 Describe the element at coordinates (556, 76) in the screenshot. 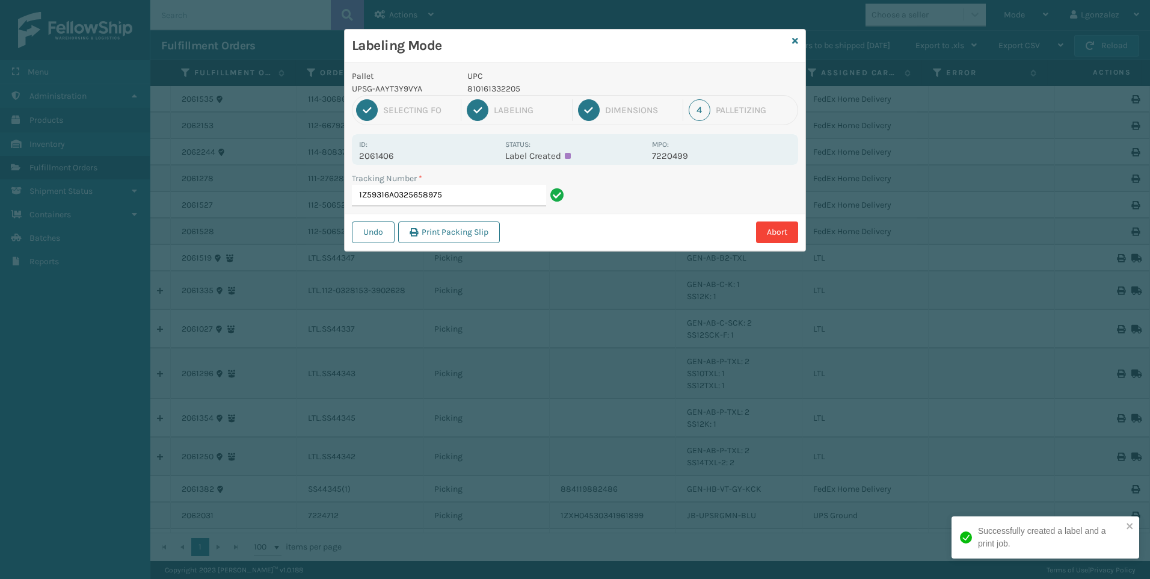

I see `p: UPC` at that location.